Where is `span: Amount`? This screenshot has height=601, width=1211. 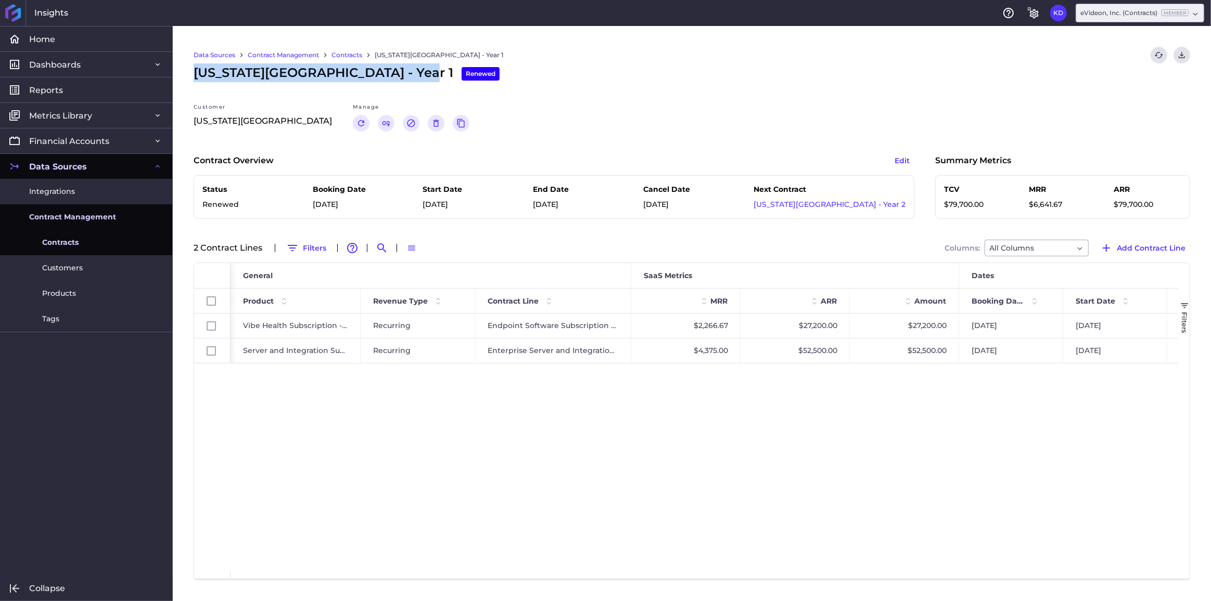 span: Amount is located at coordinates (930, 301).